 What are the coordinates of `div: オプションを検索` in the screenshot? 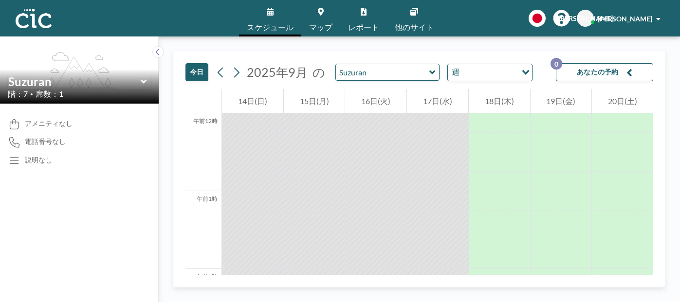 It's located at (490, 73).